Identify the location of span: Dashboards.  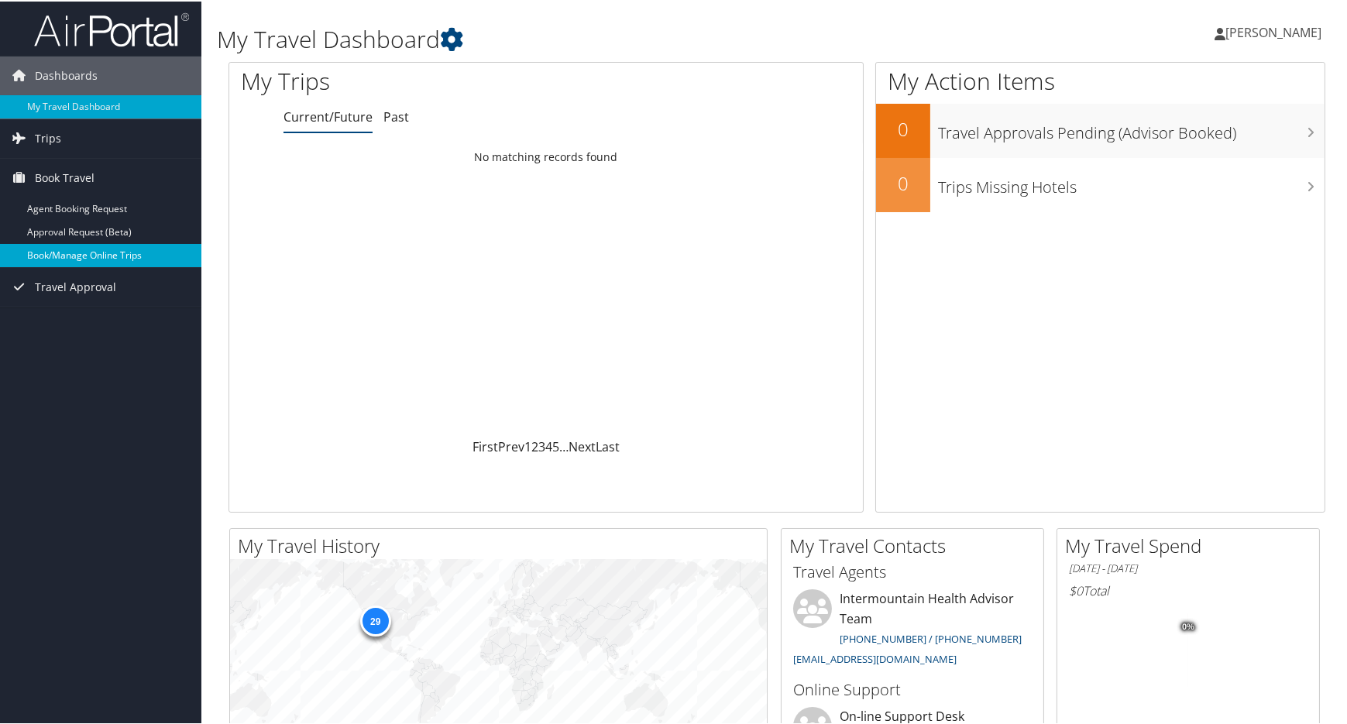
(66, 74).